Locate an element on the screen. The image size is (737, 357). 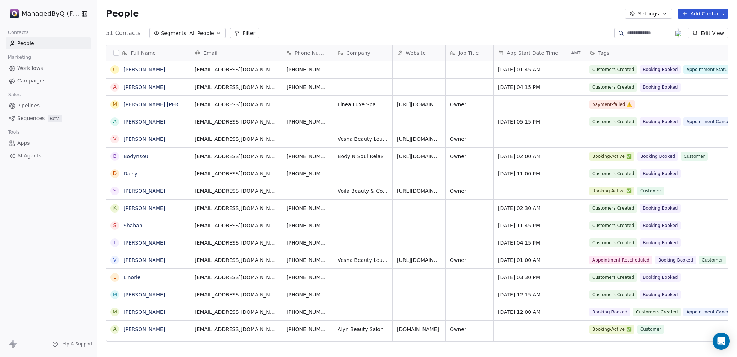
span: All People is located at coordinates (202, 33).